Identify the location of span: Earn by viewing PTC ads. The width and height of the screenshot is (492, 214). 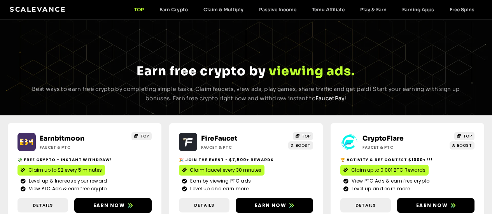
(219, 181).